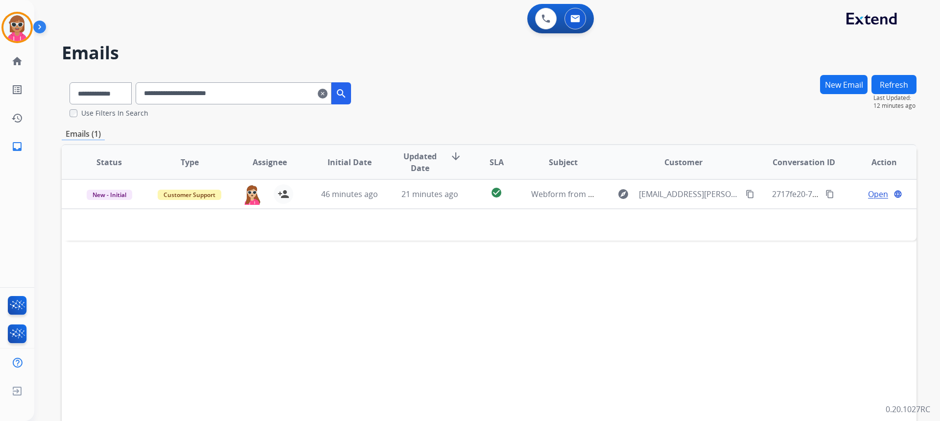 Image resolution: width=940 pixels, height=421 pixels. Describe the element at coordinates (17, 146) in the screenshot. I see `mat-icon: inbox` at that location.